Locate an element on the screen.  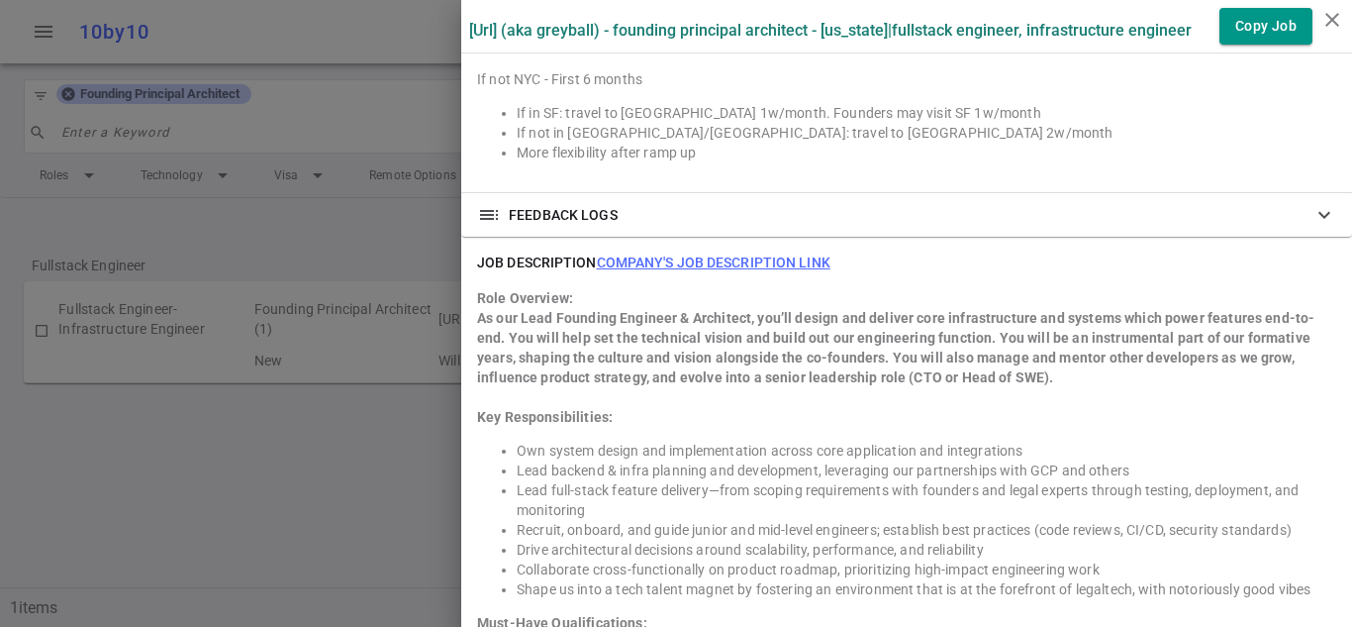
strong: Key Responsibilities: is located at coordinates (545, 417).